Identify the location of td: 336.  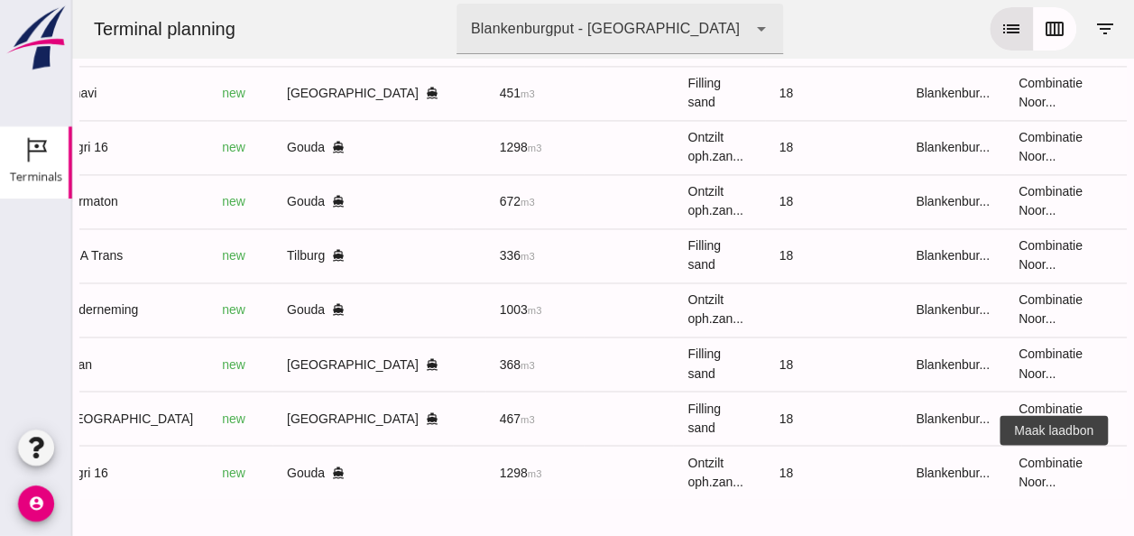
(463, 255).